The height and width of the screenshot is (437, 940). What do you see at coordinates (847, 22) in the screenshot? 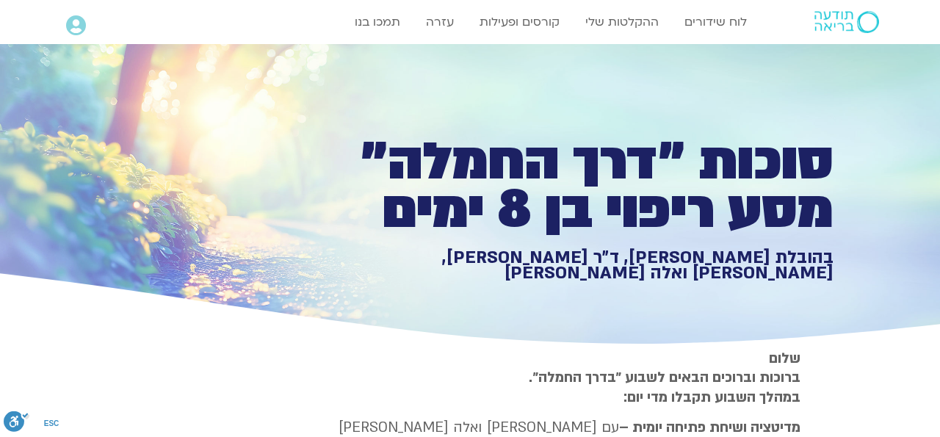
I see `img: תודעה בריאה` at bounding box center [847, 22].